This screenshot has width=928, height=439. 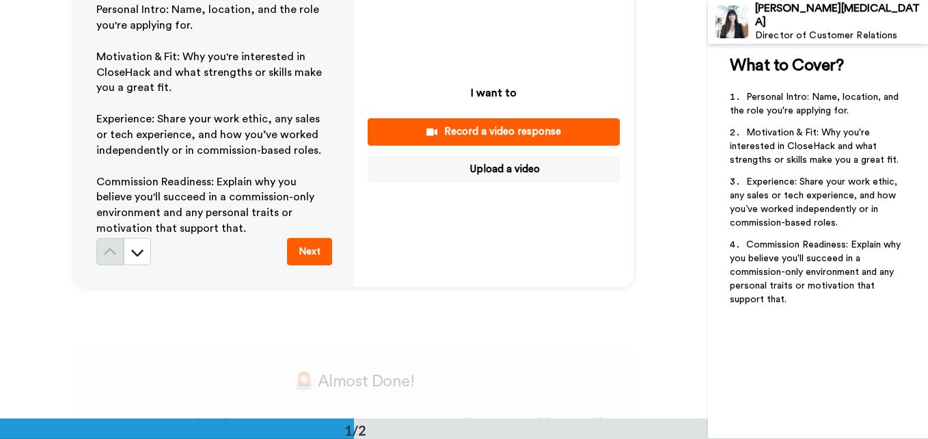 What do you see at coordinates (493, 93) in the screenshot?
I see `p: I want to` at bounding box center [493, 93].